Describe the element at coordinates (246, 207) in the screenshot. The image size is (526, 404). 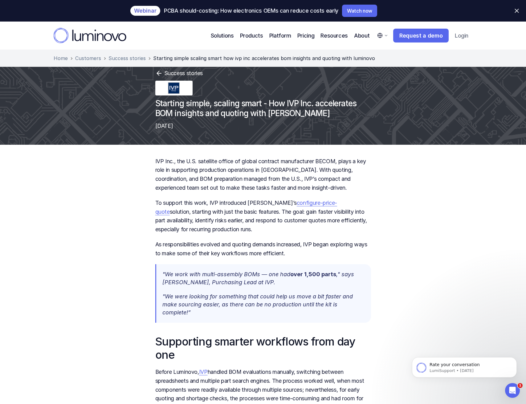
I see `a: configure-price-quote` at that location.